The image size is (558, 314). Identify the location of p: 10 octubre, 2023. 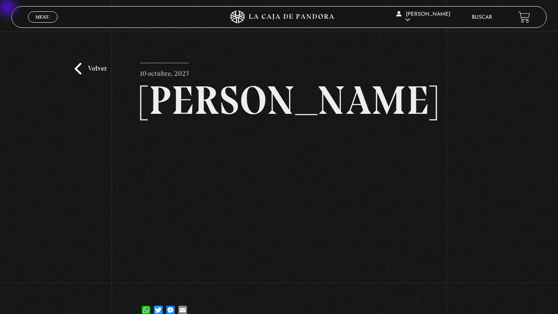
(164, 71).